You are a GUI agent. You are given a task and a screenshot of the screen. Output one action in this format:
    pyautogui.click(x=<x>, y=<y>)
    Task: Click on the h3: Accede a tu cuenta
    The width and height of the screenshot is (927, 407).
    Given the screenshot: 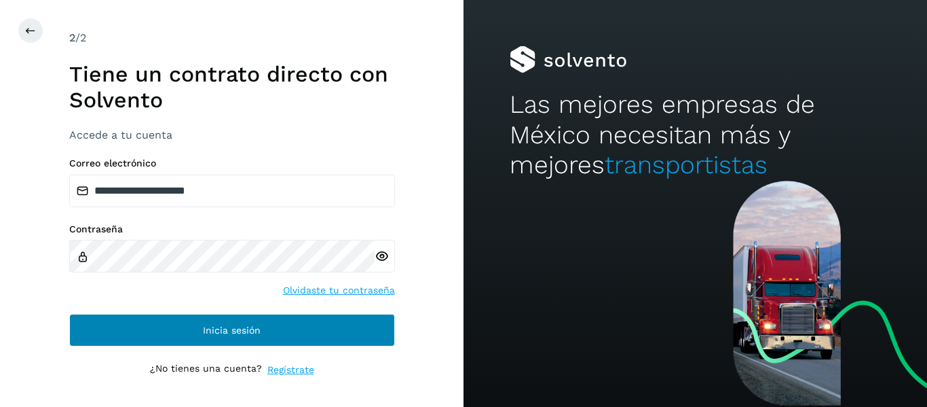 What is the action you would take?
    pyautogui.click(x=232, y=134)
    